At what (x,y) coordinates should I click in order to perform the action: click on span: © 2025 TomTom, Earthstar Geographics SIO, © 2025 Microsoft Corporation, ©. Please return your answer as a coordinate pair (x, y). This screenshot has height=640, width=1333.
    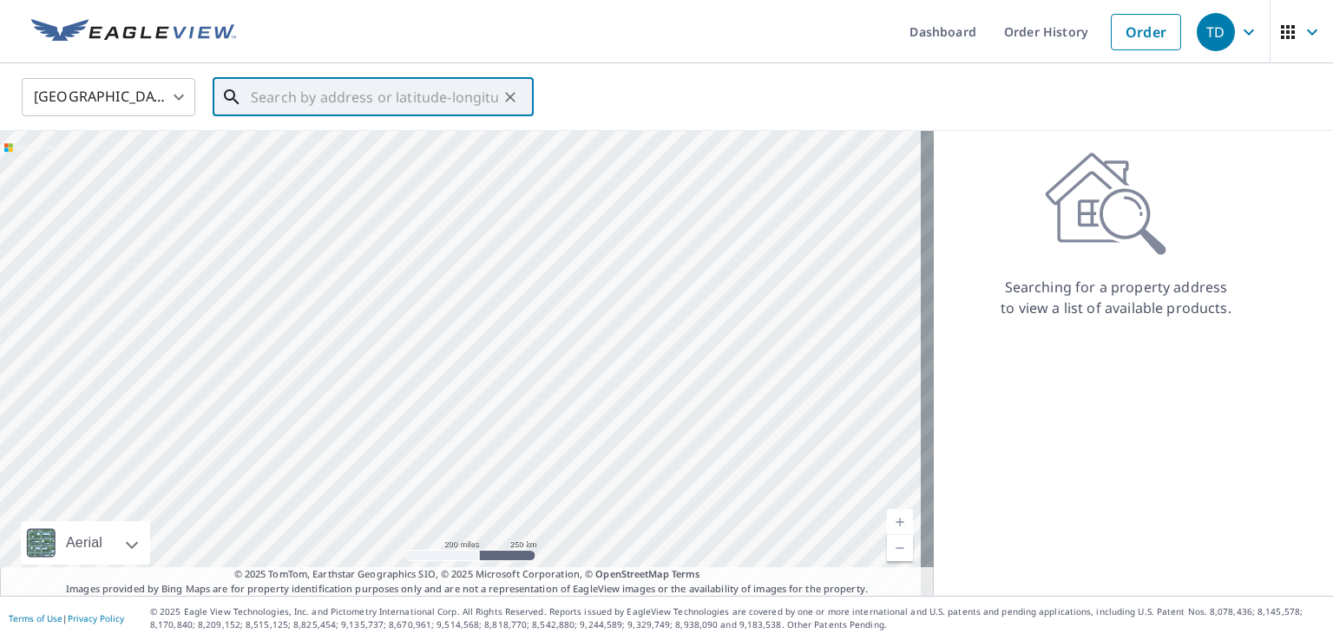
    Looking at the image, I should click on (467, 575).